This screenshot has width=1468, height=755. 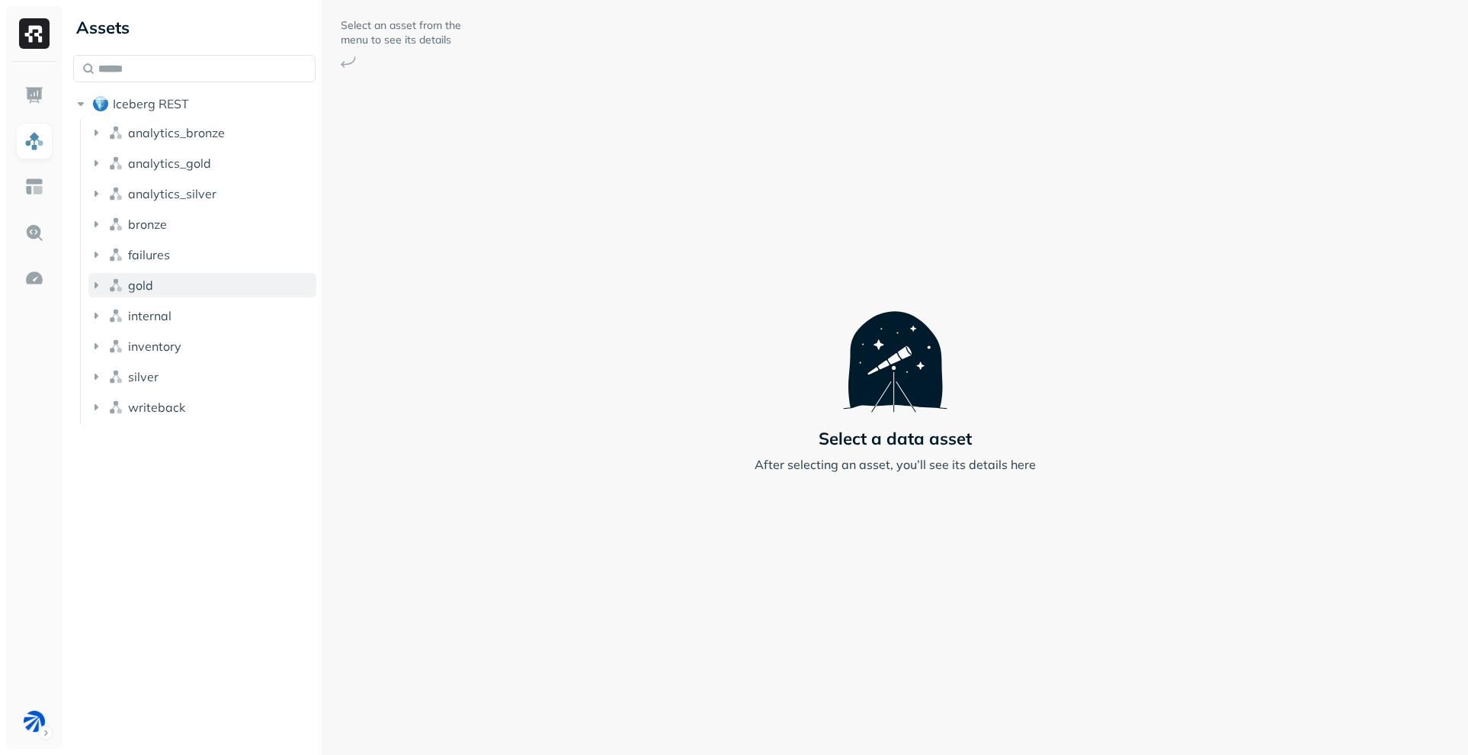 What do you see at coordinates (172, 194) in the screenshot?
I see `span: analytics_silver` at bounding box center [172, 194].